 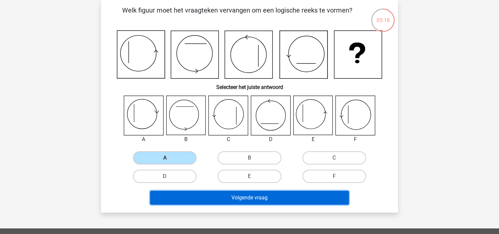 What do you see at coordinates (250, 198) in the screenshot?
I see `button: Volgende vraag` at bounding box center [250, 198].